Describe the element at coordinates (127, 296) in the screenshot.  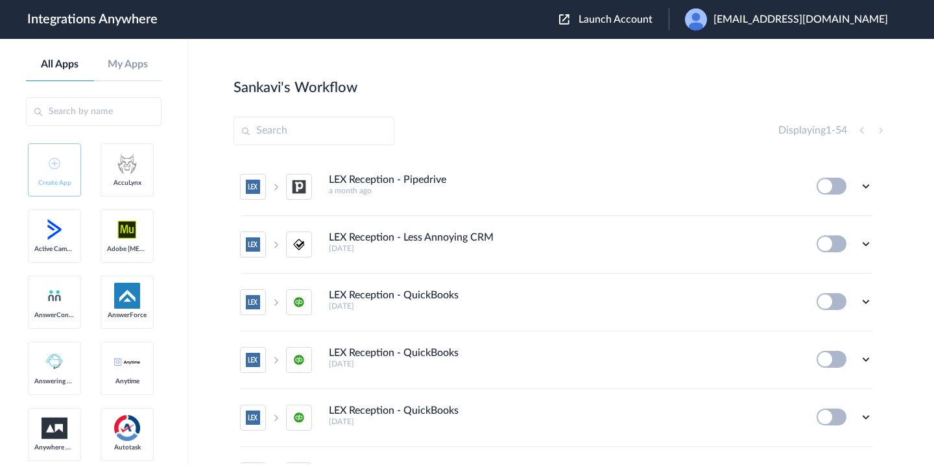
I see `img: af-app-logo.svg` at that location.